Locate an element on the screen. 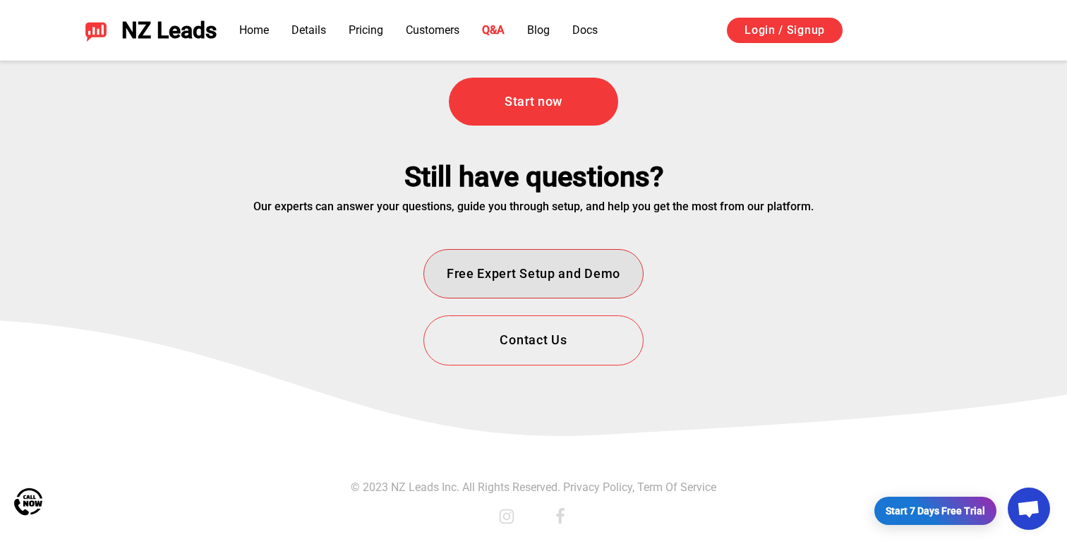  span: NZ Leads is located at coordinates (169, 30).